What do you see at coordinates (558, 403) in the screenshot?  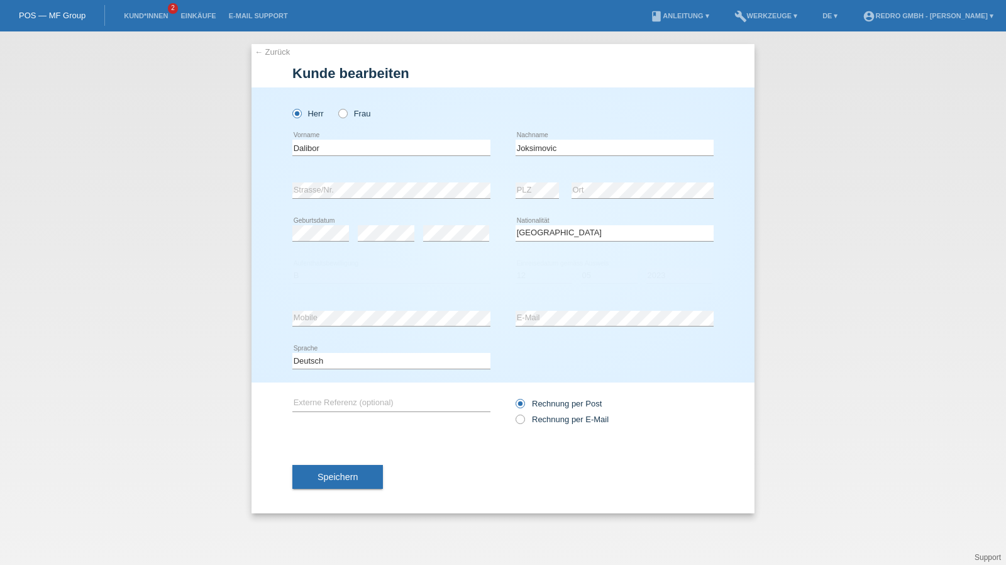 I see `label: Rechnung per Post` at bounding box center [558, 403].